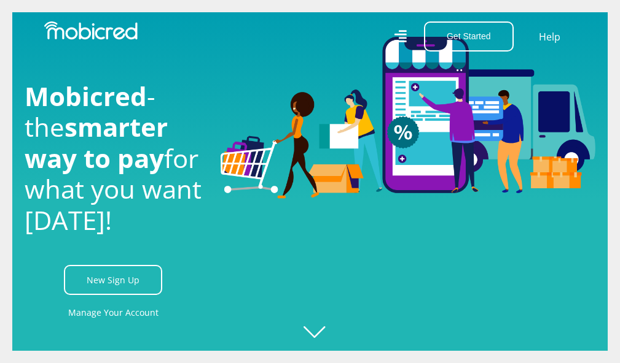  What do you see at coordinates (96, 142) in the screenshot?
I see `span: smarter way to pay` at bounding box center [96, 142].